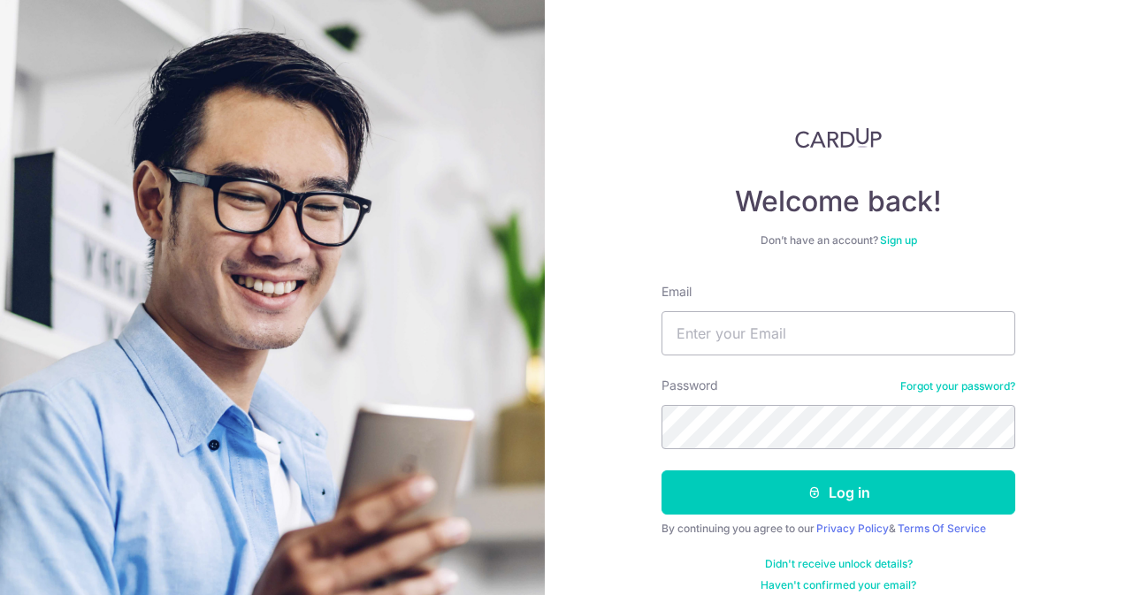 The height and width of the screenshot is (595, 1132). Describe the element at coordinates (898, 240) in the screenshot. I see `a: Sign up` at that location.